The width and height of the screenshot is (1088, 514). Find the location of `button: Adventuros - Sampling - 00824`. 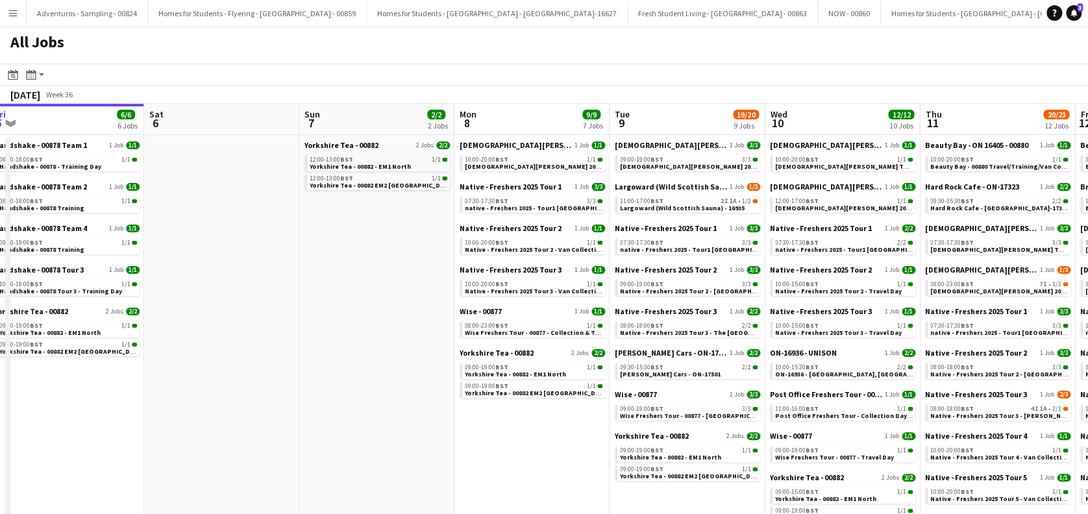

button: Adventuros - Sampling - 00824 is located at coordinates (87, 13).